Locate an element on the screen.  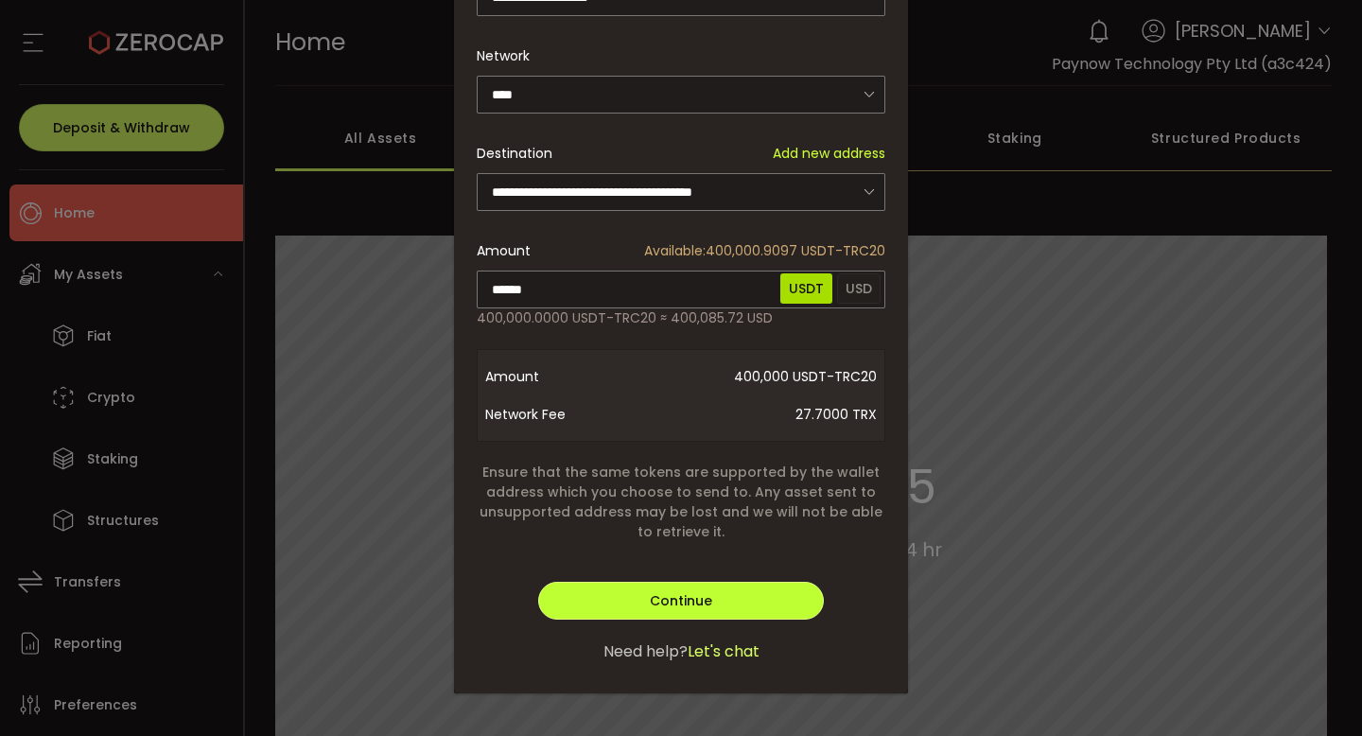
span: Add new address is located at coordinates (828, 153).